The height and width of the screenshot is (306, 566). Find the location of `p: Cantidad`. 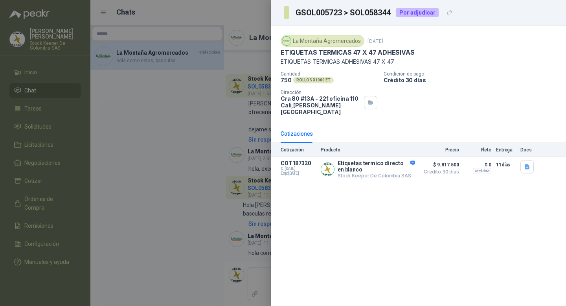

p: Cantidad is located at coordinates (329, 74).